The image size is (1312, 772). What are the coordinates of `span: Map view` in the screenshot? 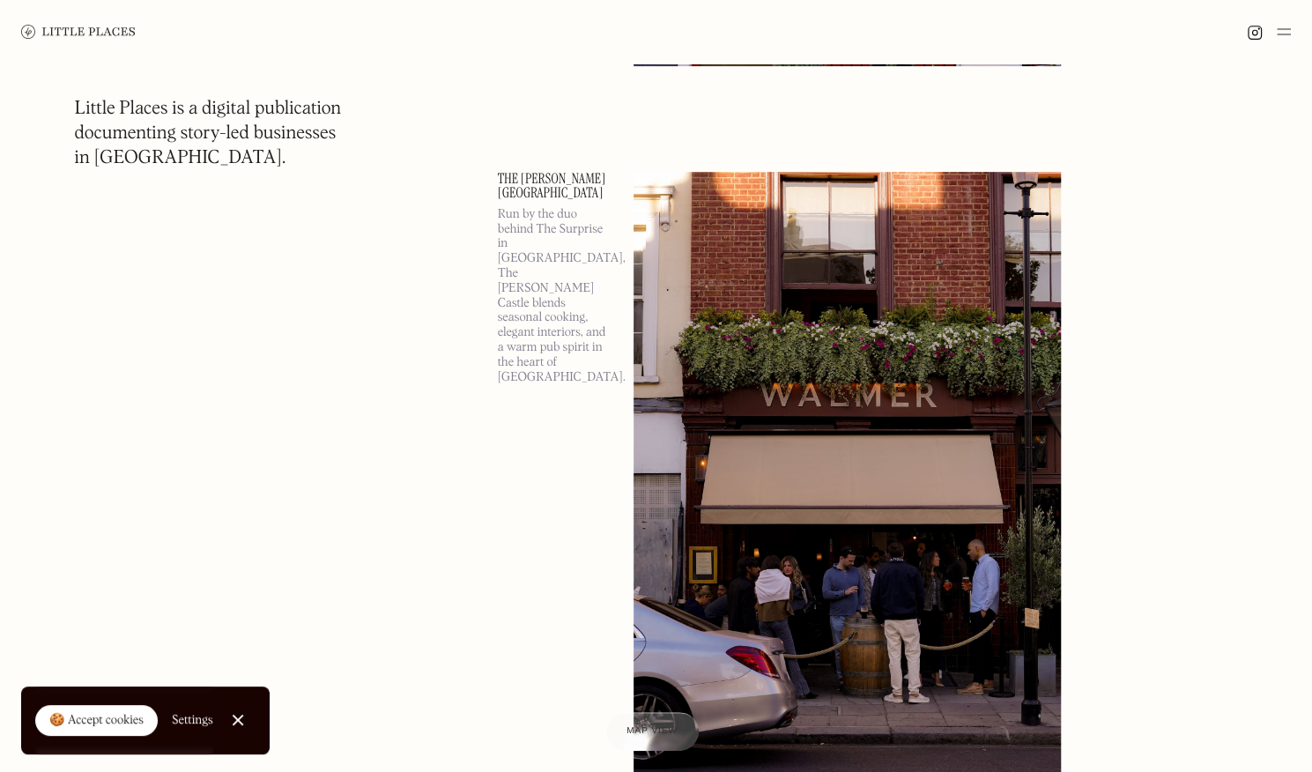 It's located at (652, 731).